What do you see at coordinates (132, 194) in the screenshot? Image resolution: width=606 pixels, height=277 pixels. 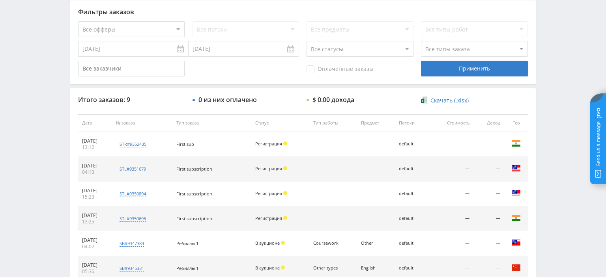 I see `div: stl#9350894` at bounding box center [132, 194].